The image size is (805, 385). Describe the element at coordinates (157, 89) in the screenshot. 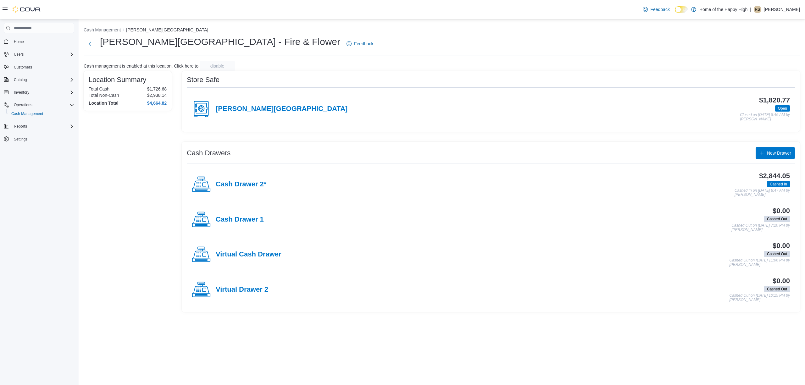

I see `p: $1,726.68` at that location.